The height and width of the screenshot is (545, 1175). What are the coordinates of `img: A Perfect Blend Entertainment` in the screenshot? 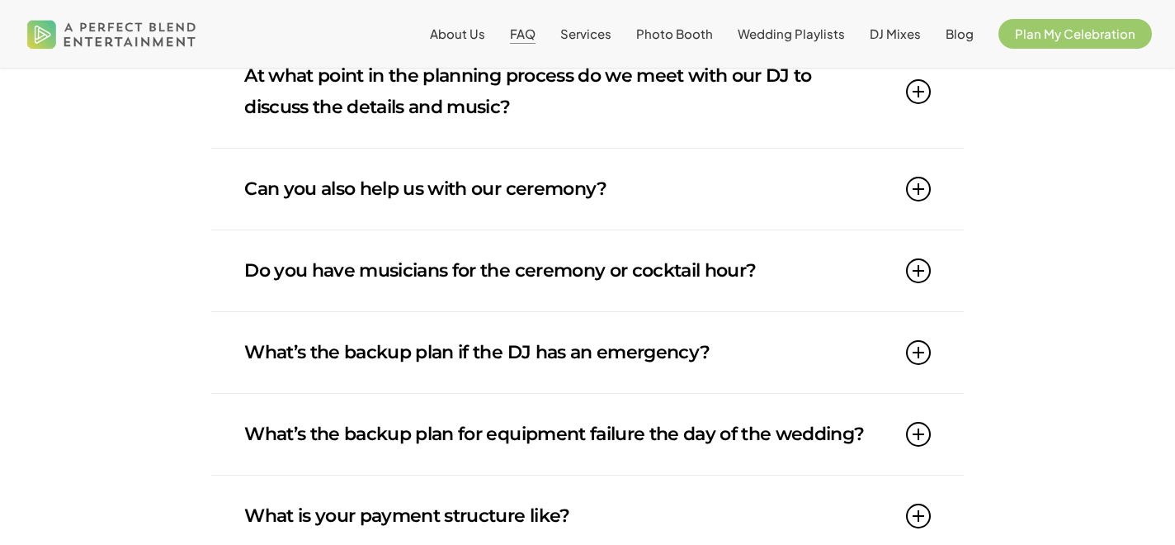 It's located at (111, 34).